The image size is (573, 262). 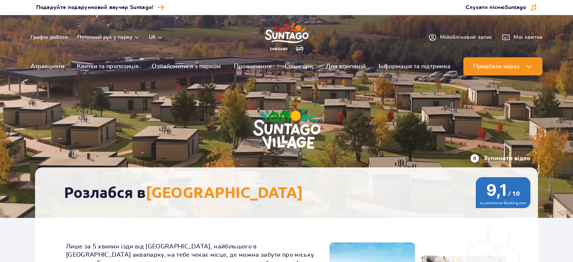 I want to click on a: Квитки та пропозиція, so click(x=108, y=66).